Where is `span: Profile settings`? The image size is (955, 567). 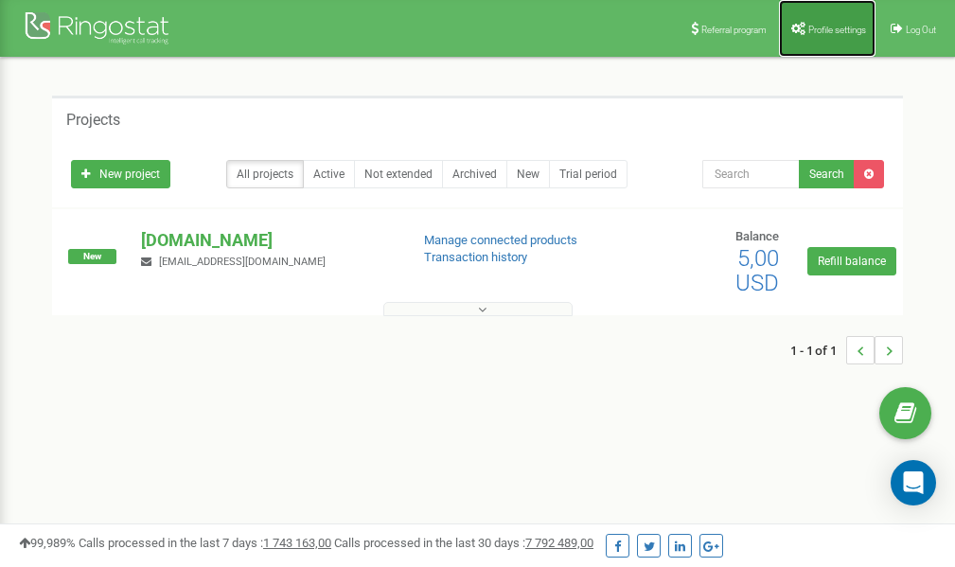
span: Profile settings is located at coordinates (837, 29).